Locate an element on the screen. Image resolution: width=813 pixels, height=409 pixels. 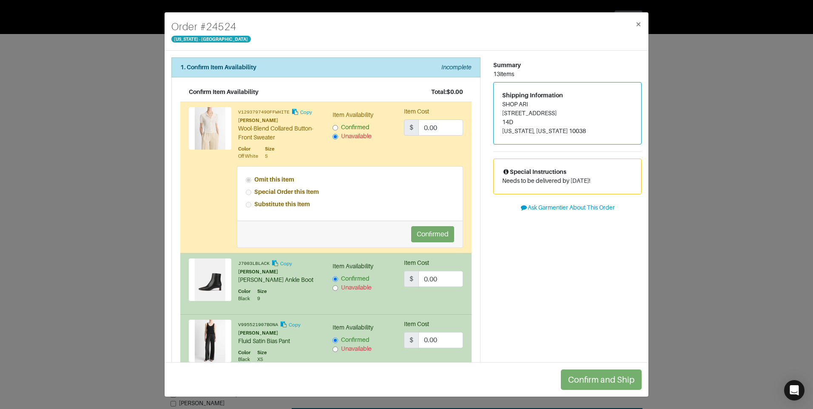
span: Shipping Information is located at coordinates (532, 95).